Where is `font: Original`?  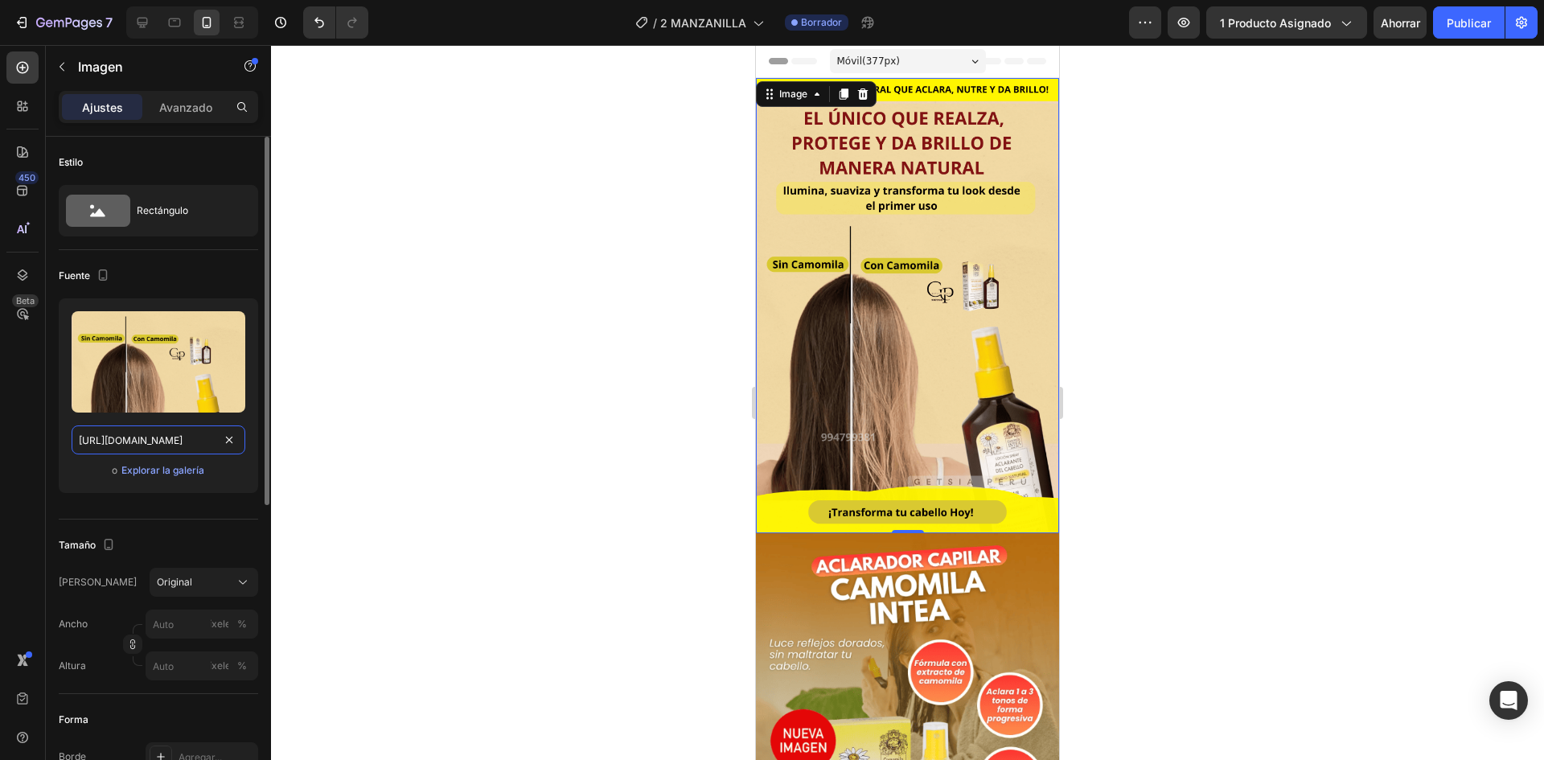 font: Original is located at coordinates (175, 582).